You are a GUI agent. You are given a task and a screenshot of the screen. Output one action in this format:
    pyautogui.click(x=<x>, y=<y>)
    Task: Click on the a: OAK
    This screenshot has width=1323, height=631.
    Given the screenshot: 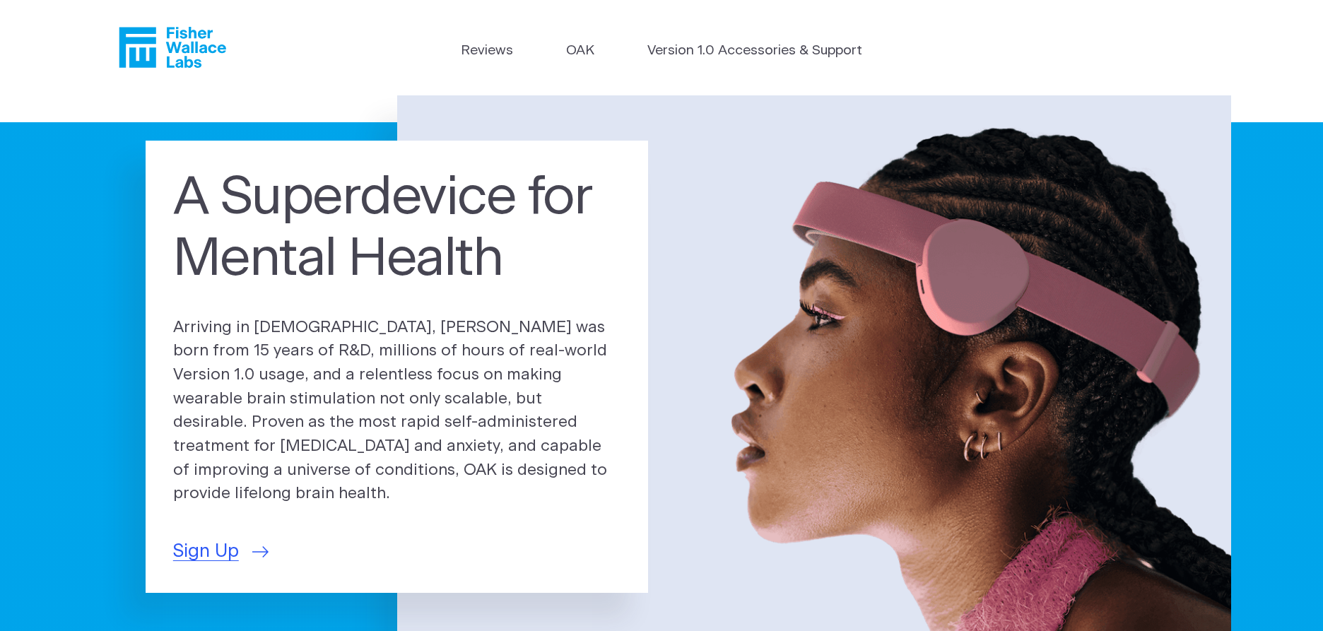 What is the action you would take?
    pyautogui.click(x=580, y=51)
    